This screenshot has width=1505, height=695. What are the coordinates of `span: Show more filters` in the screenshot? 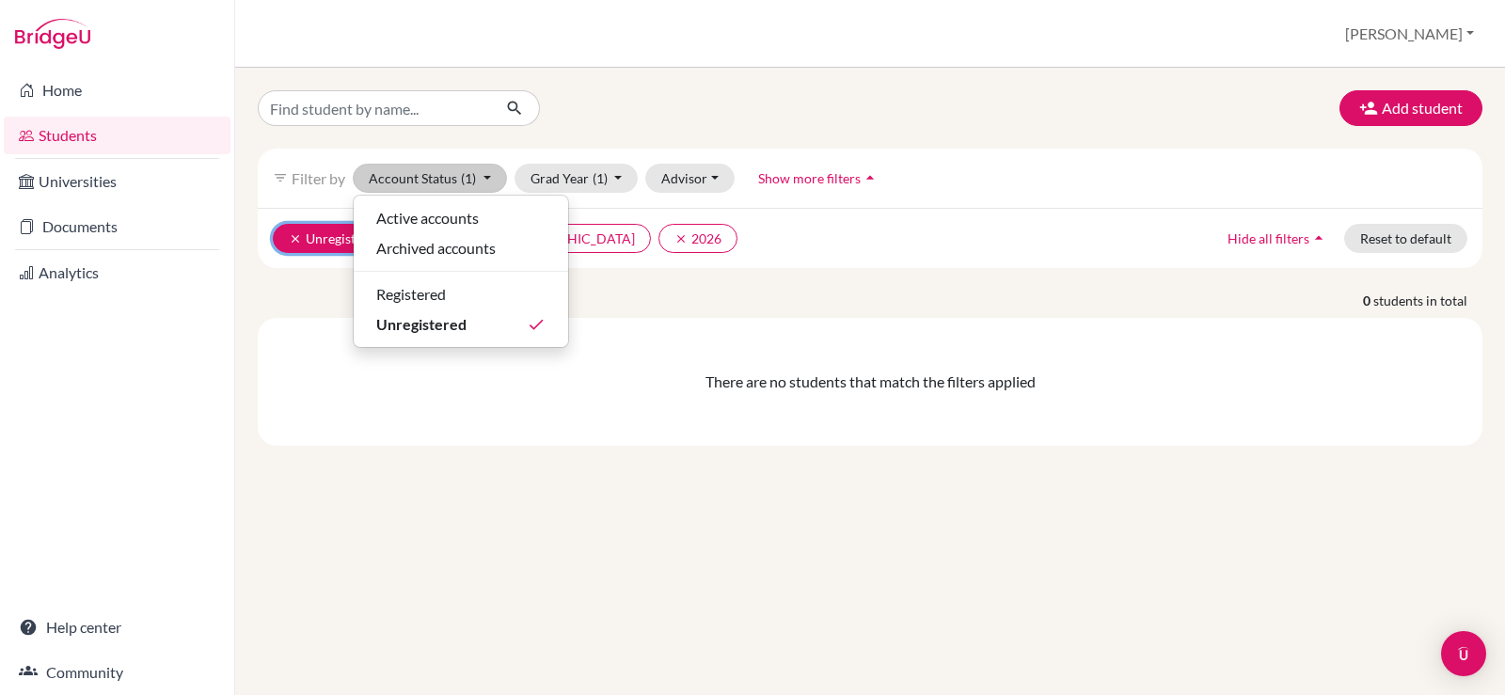 It's located at (809, 178).